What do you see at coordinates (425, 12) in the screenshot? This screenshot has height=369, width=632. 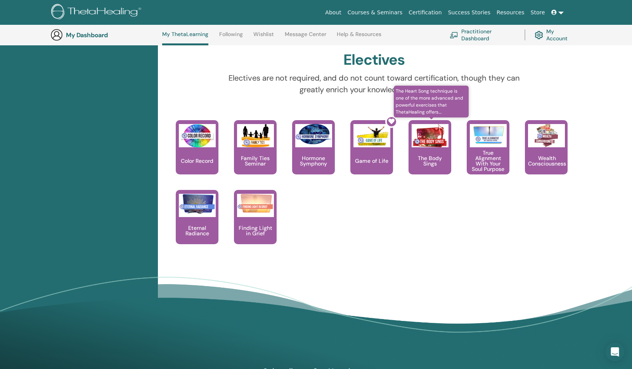 I see `a: Certification` at bounding box center [425, 12].